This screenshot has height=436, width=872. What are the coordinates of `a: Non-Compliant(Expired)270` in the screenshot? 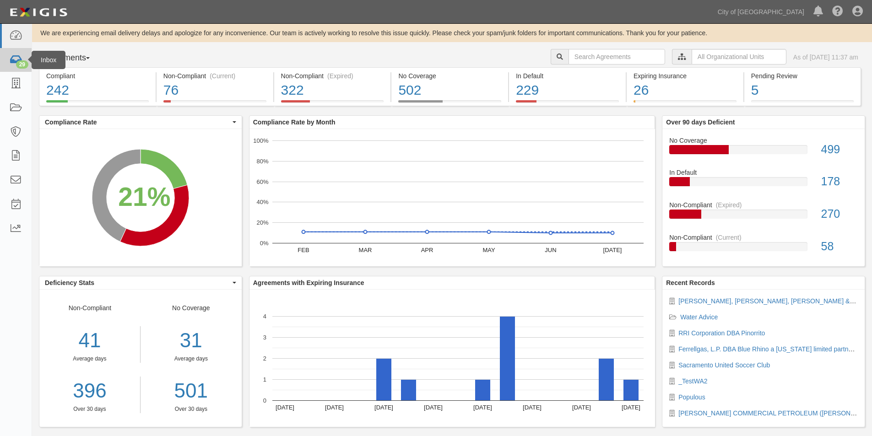 It's located at (763, 216).